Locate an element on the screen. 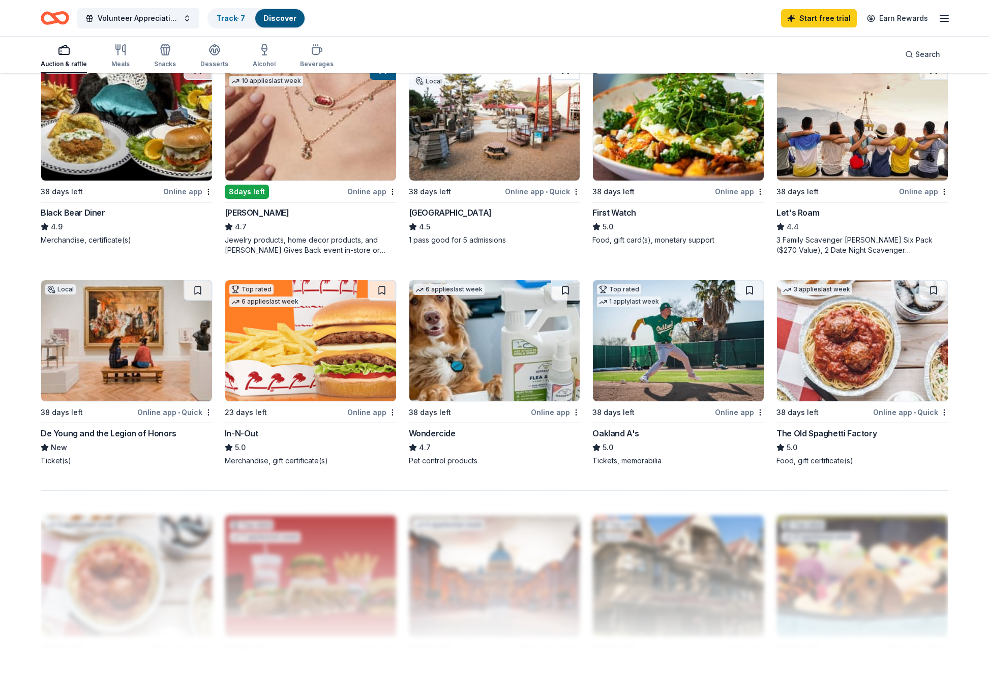 The height and width of the screenshot is (681, 989). div: In-N-Out is located at coordinates (241, 433).